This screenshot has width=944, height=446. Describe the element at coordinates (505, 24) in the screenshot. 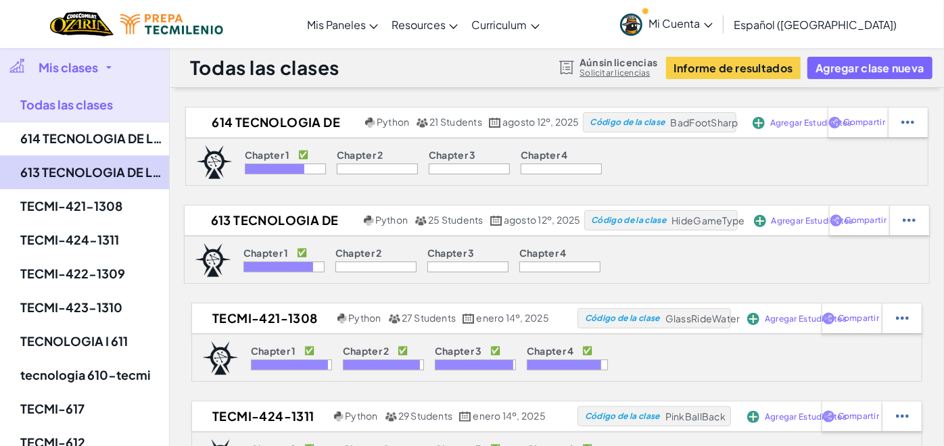

I see `a: Curriculum` at that location.